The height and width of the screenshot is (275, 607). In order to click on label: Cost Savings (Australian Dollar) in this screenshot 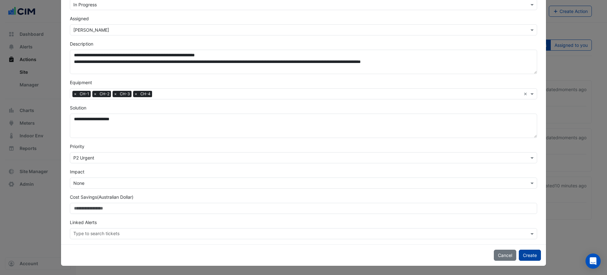, I will do `click(101, 197)`.